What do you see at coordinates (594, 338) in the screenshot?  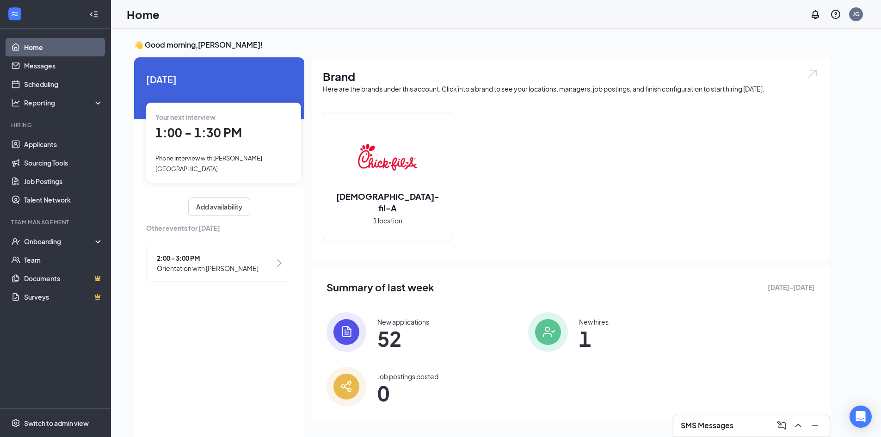 I see `span: 1` at bounding box center [594, 338].